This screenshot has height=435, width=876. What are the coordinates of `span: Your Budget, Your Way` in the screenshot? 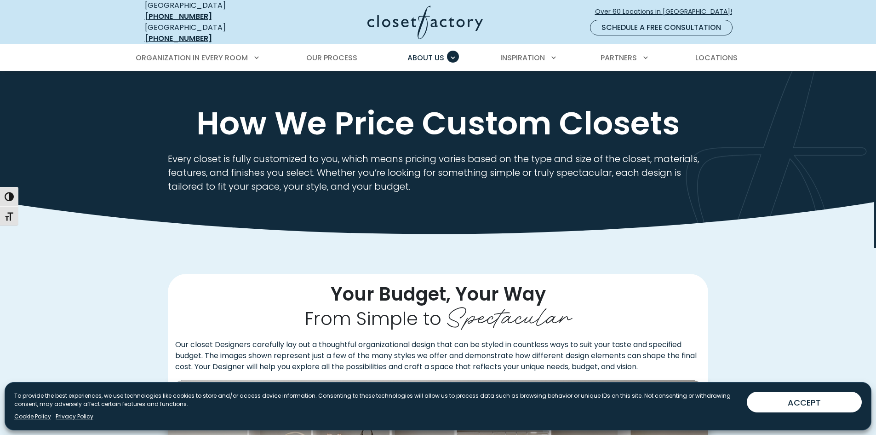 It's located at (438, 294).